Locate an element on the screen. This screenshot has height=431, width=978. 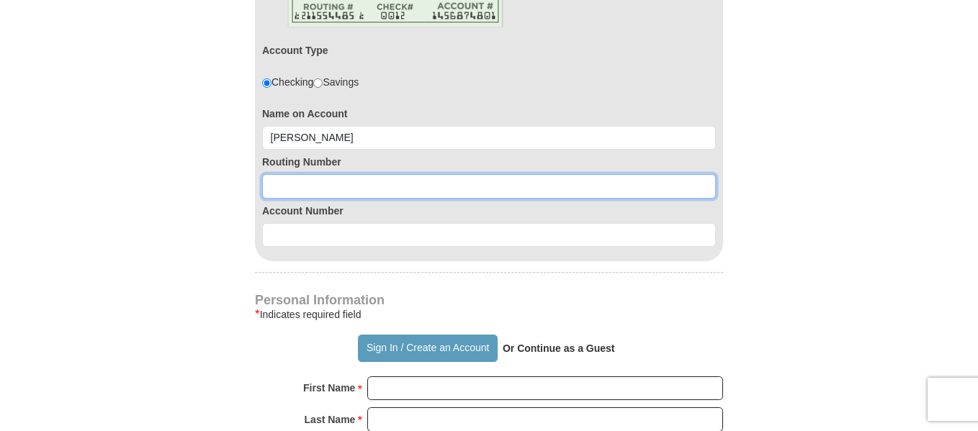
div: Checking Savings is located at coordinates (310, 82).